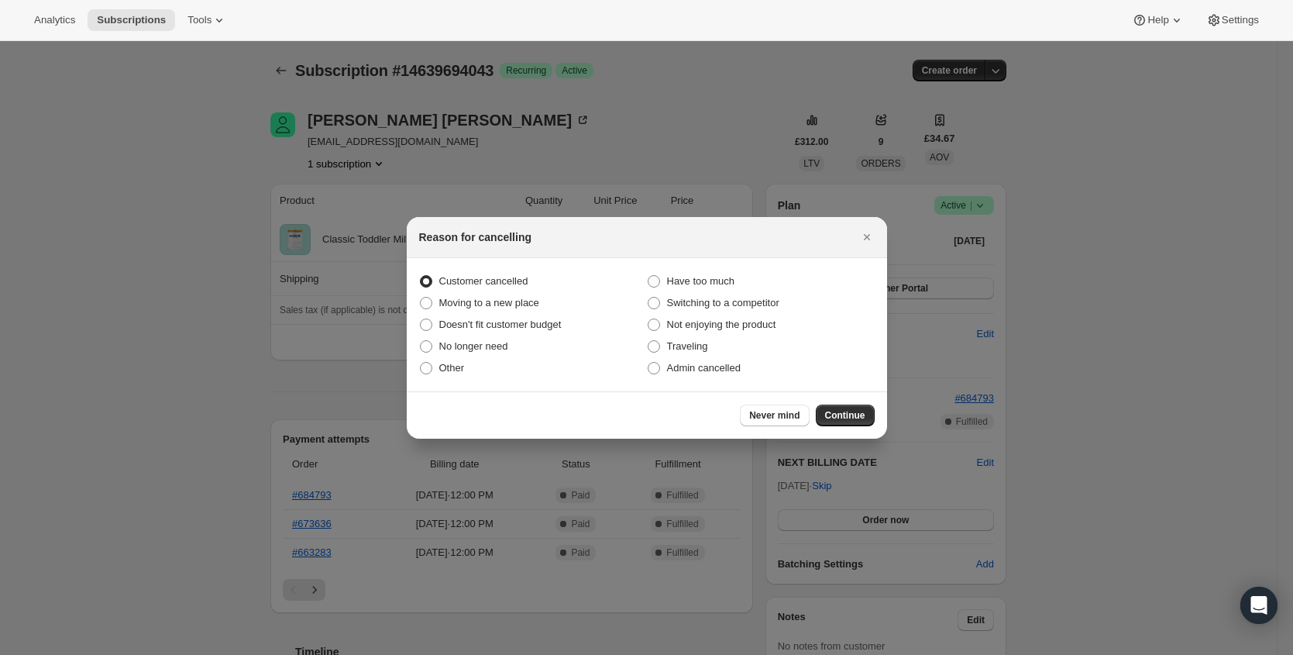  I want to click on span: Switching to a competitor, so click(723, 302).